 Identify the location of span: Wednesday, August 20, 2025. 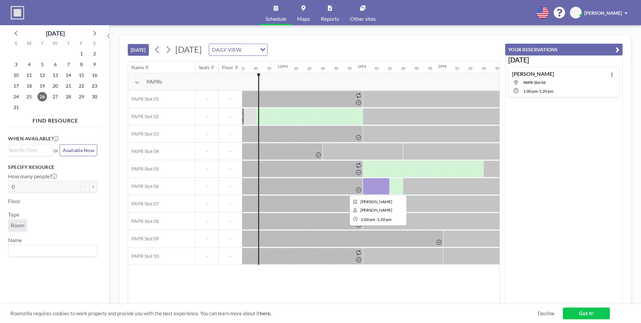
(55, 86).